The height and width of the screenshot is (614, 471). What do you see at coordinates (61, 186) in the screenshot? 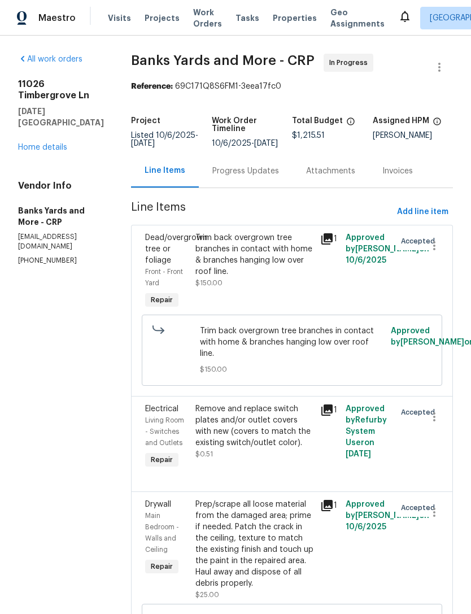
I see `h4: Vendor Info` at bounding box center [61, 186].